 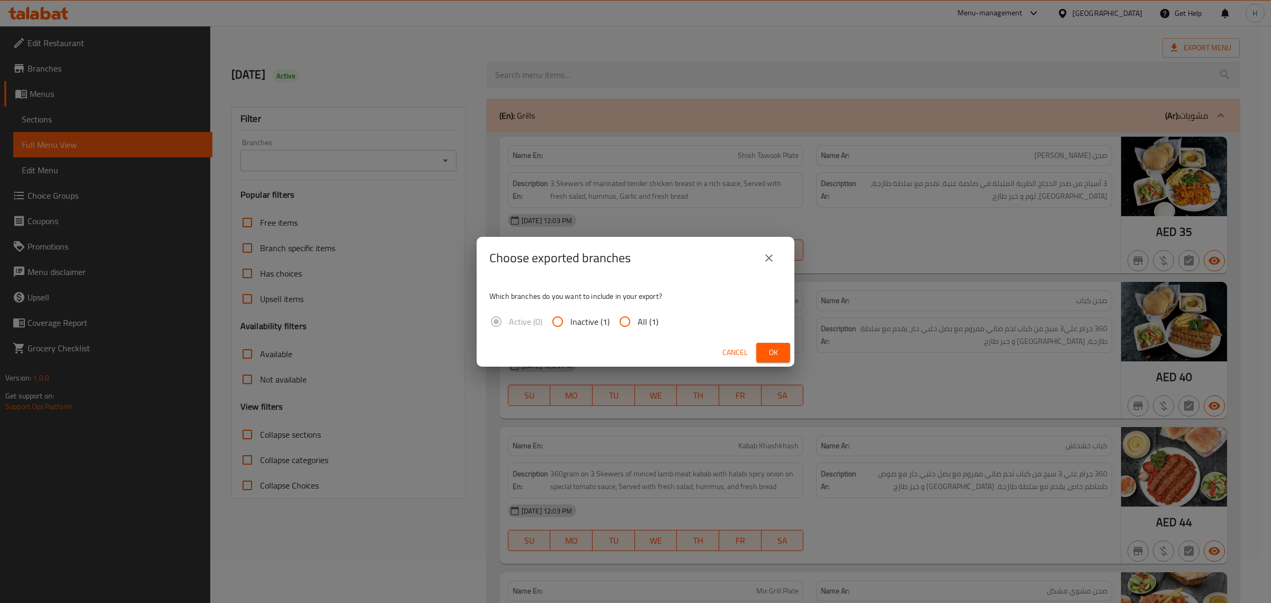 What do you see at coordinates (590, 321) in the screenshot?
I see `span: Inactive (1)` at bounding box center [590, 321].